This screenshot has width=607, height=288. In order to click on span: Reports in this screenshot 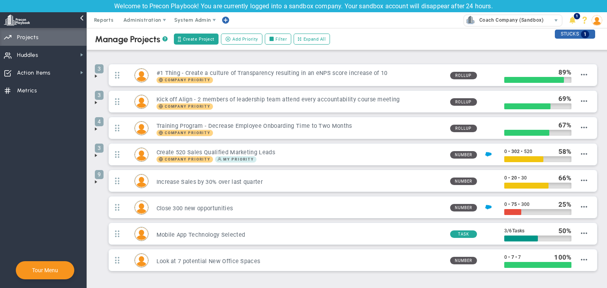, I will do `click(104, 20)`.